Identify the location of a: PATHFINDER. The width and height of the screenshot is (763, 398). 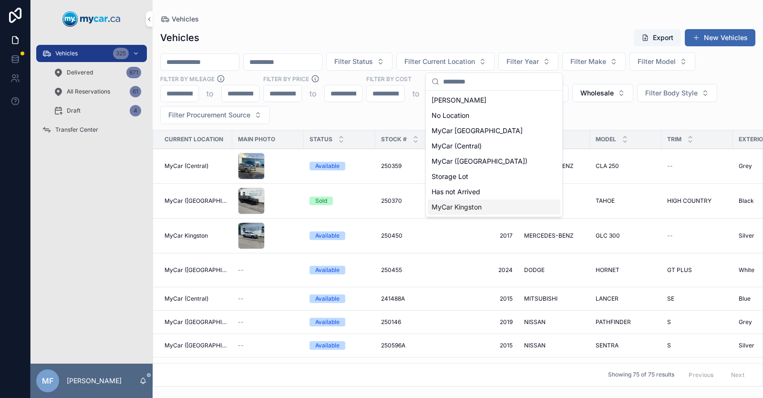
(625, 322).